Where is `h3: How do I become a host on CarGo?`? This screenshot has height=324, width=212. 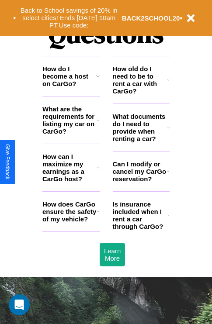
h3: How do I become a host on CarGo? is located at coordinates (69, 76).